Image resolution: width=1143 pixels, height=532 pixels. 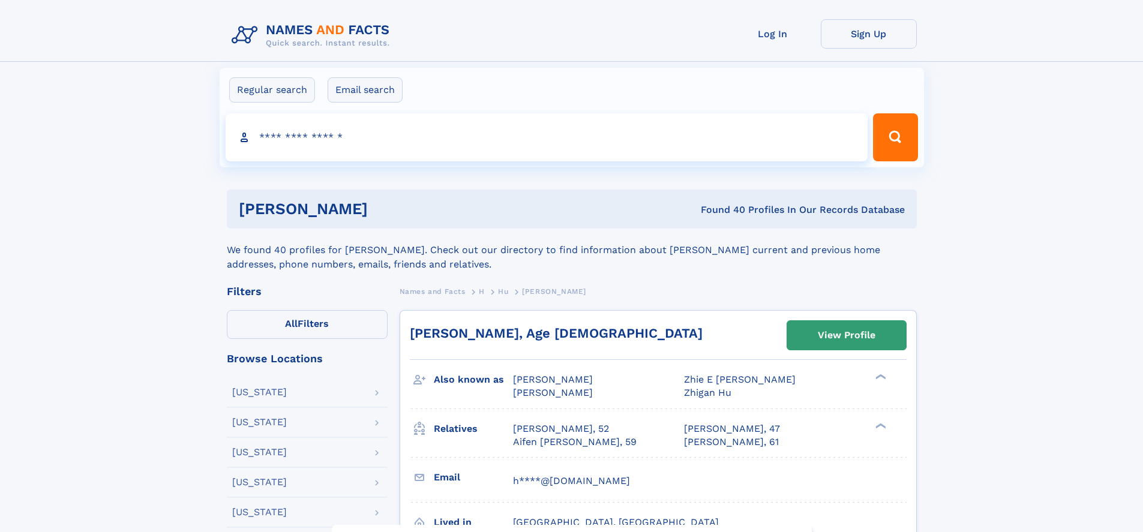 I want to click on span: Zhigan Hu, so click(x=708, y=393).